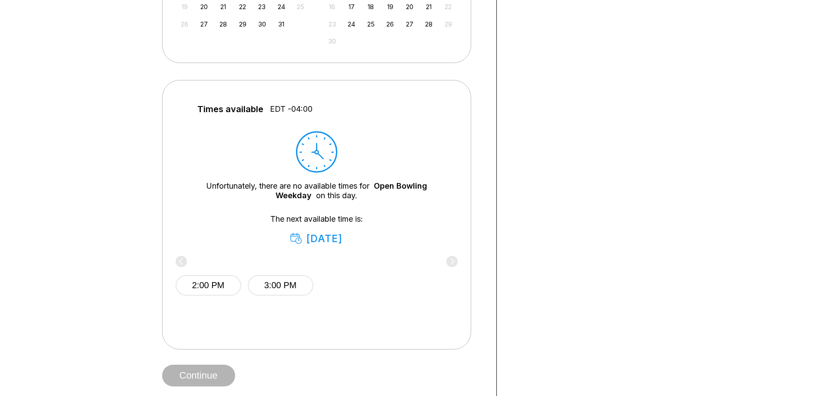 This screenshot has height=396, width=828. What do you see at coordinates (332, 7) in the screenshot?
I see `div: Not available Sunday, November 16th, 2025` at bounding box center [332, 7].